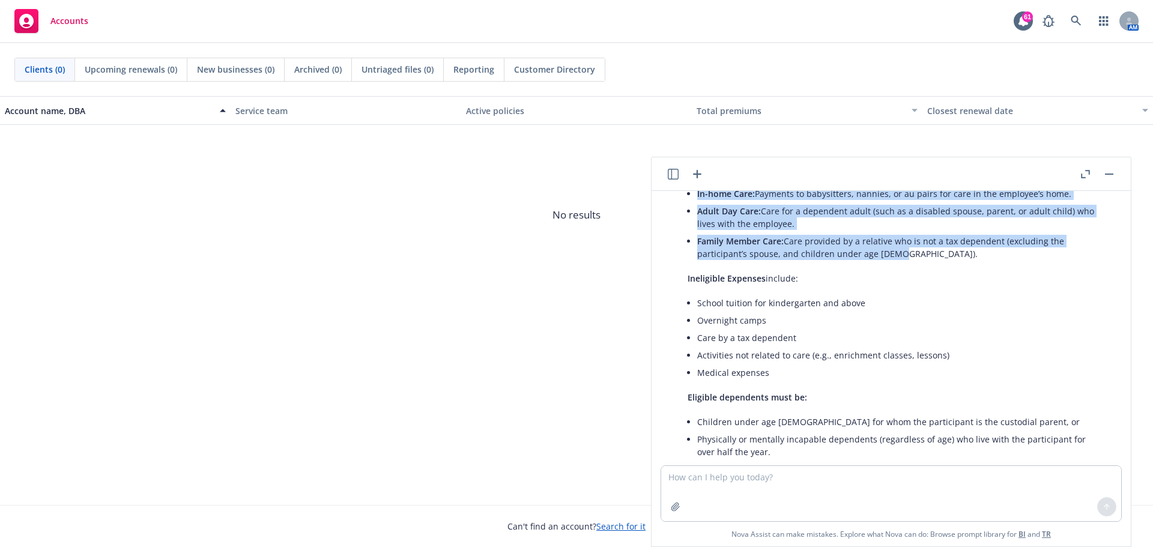 This screenshot has height=547, width=1153. I want to click on button: Service team, so click(346, 110).